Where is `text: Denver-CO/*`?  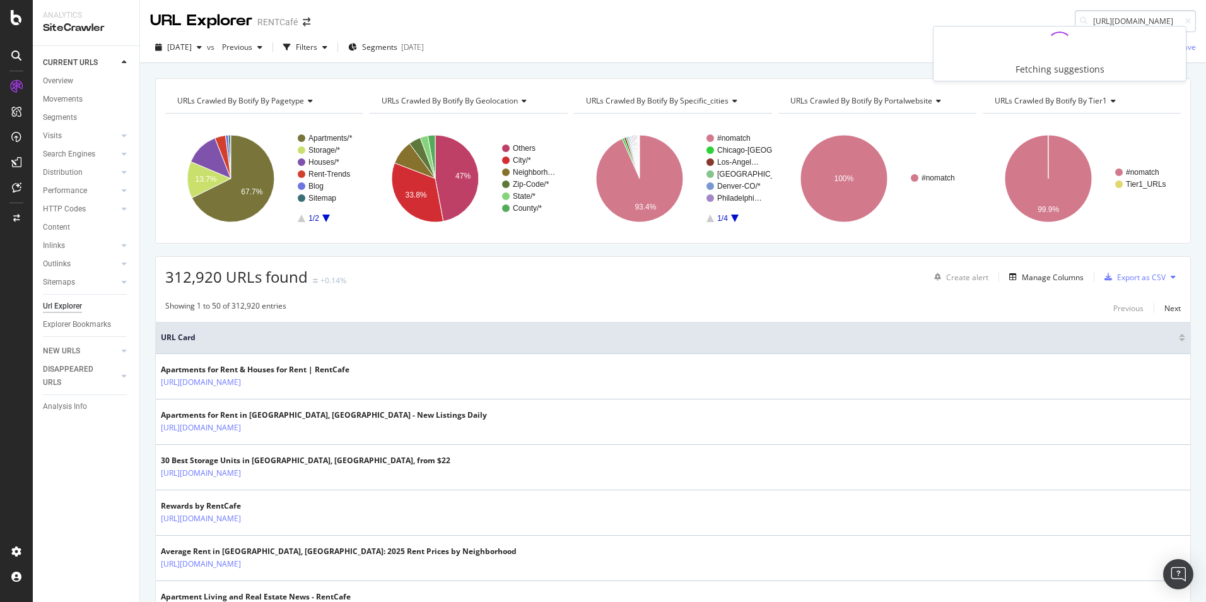
text: Denver-CO/* is located at coordinates (739, 186).